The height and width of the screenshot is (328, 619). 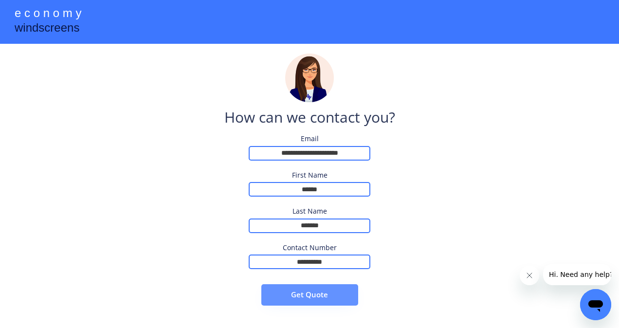 What do you see at coordinates (309, 295) in the screenshot?
I see `button: Get Quote` at bounding box center [309, 295].